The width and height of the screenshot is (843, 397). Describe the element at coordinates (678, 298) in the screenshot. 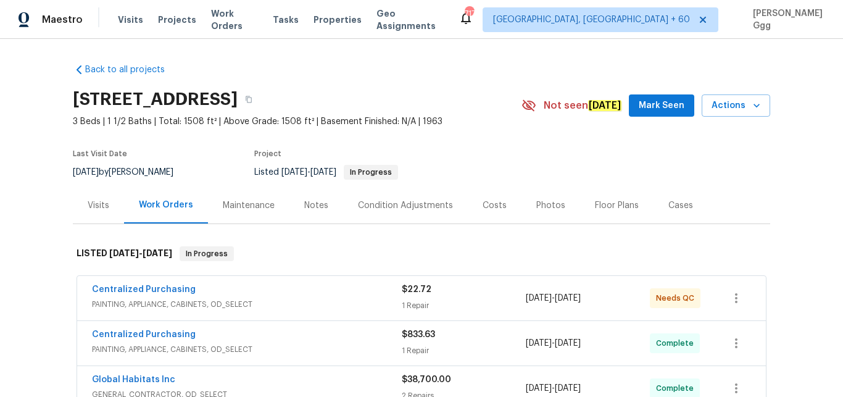

I see `span: Needs QC` at that location.